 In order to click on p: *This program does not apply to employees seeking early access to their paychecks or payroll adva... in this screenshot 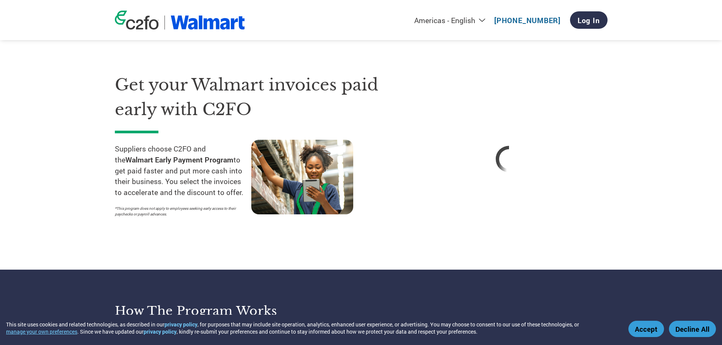, I will do `click(179, 212)`.